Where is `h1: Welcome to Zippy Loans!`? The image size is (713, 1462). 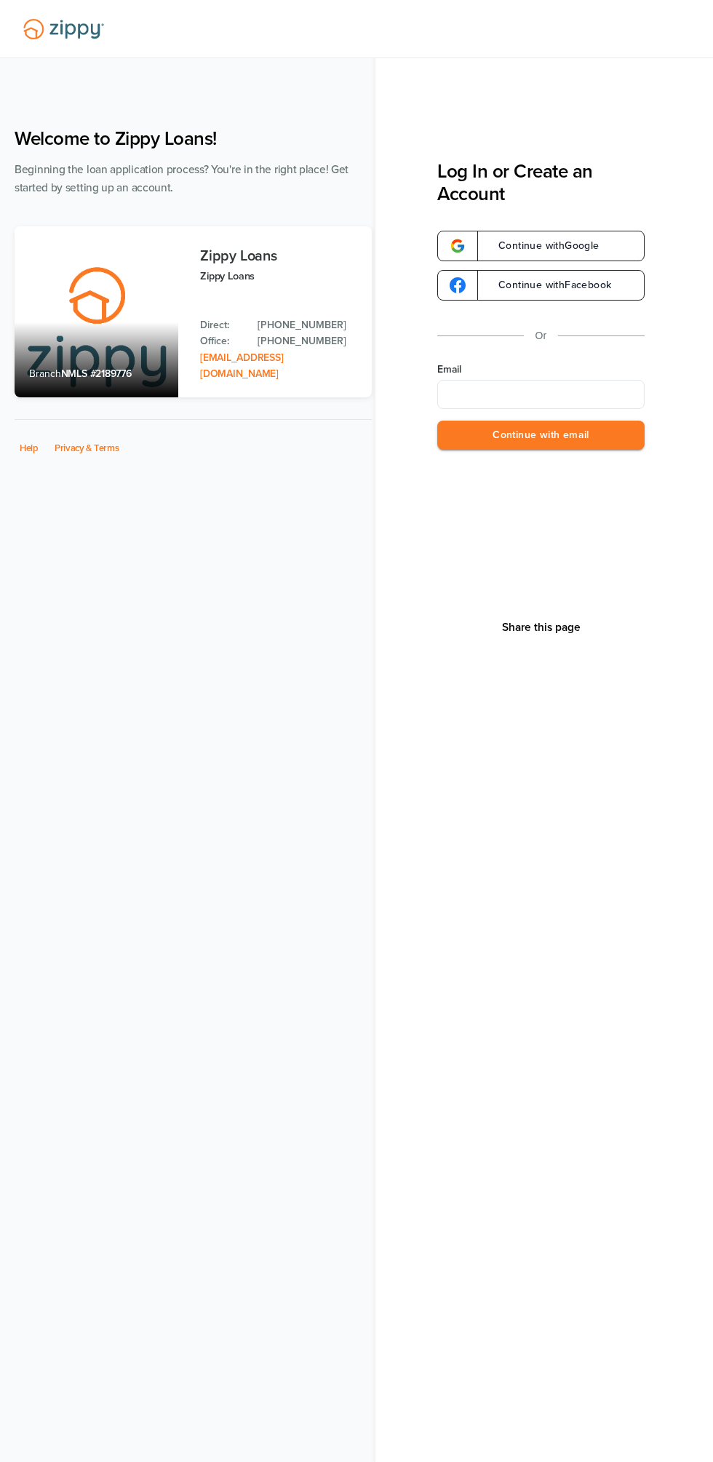
h1: Welcome to Zippy Loans! is located at coordinates (193, 138).